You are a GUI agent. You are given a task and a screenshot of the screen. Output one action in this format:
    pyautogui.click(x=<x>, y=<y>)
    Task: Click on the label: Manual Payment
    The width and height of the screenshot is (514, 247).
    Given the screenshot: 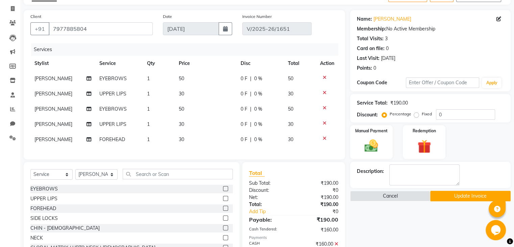 What is the action you would take?
    pyautogui.click(x=371, y=131)
    